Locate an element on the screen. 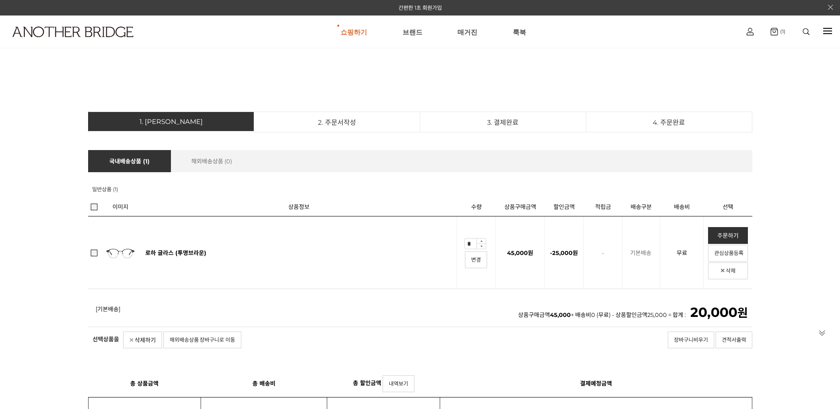 The width and height of the screenshot is (840, 409). a: 해외배송상품 (0) is located at coordinates (212, 161).